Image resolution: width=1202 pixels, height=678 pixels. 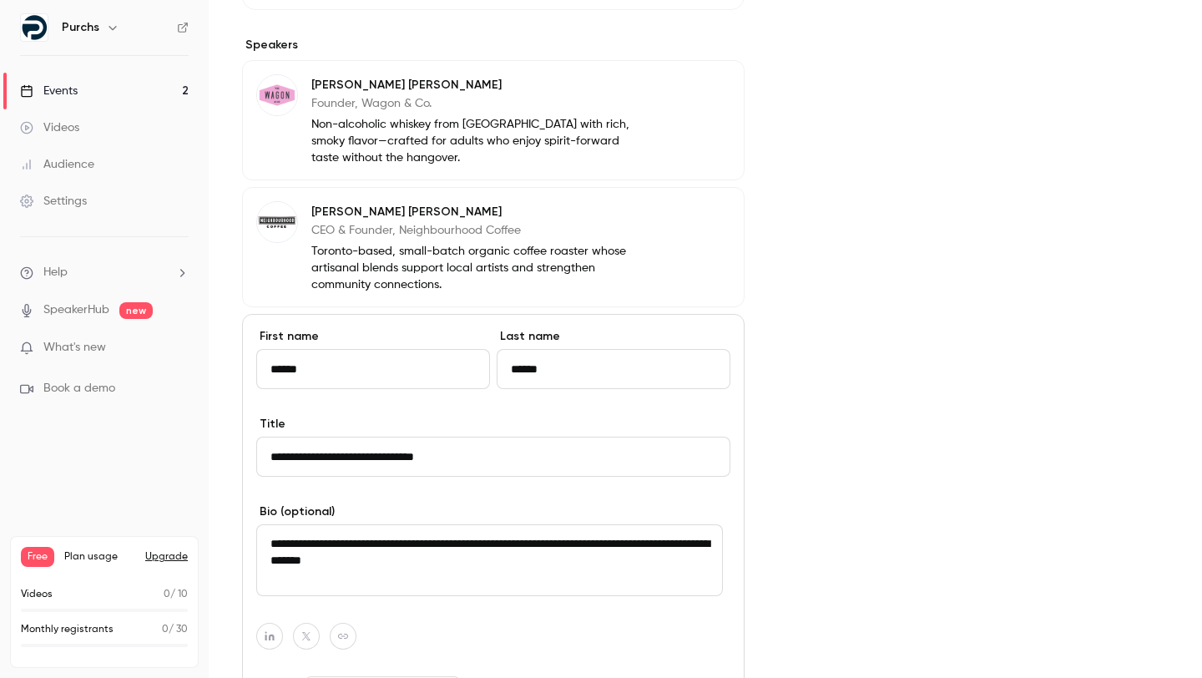 I want to click on label: Title, so click(x=493, y=424).